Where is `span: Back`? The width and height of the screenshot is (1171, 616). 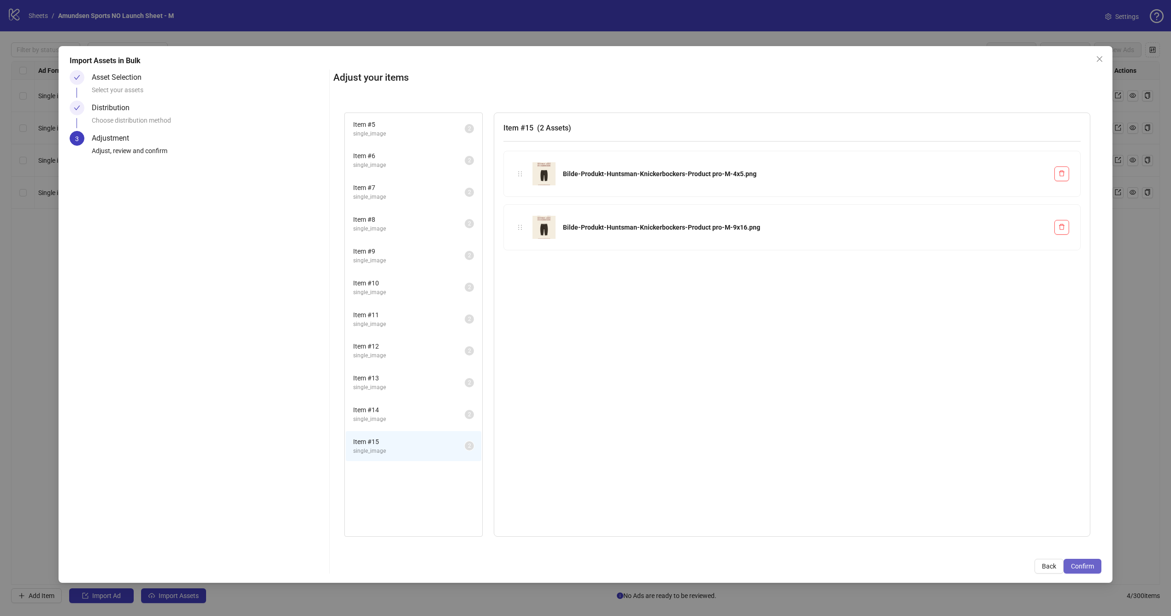
span: Back is located at coordinates (1049, 566).